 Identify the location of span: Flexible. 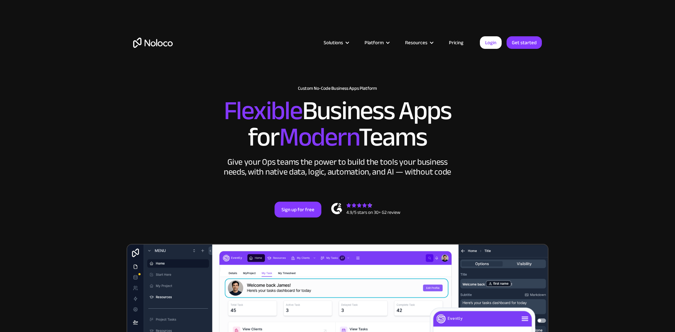
(263, 110).